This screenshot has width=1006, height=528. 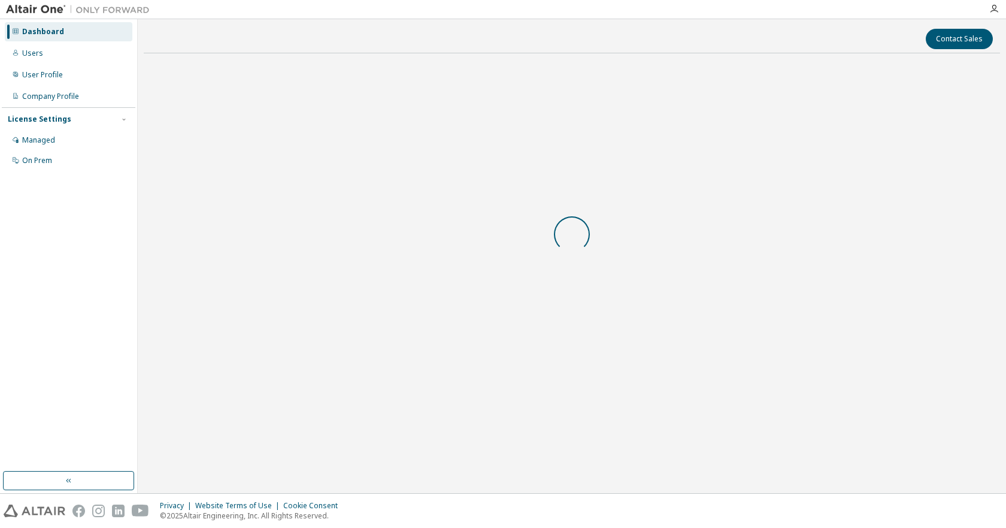 I want to click on div: Users, so click(x=32, y=53).